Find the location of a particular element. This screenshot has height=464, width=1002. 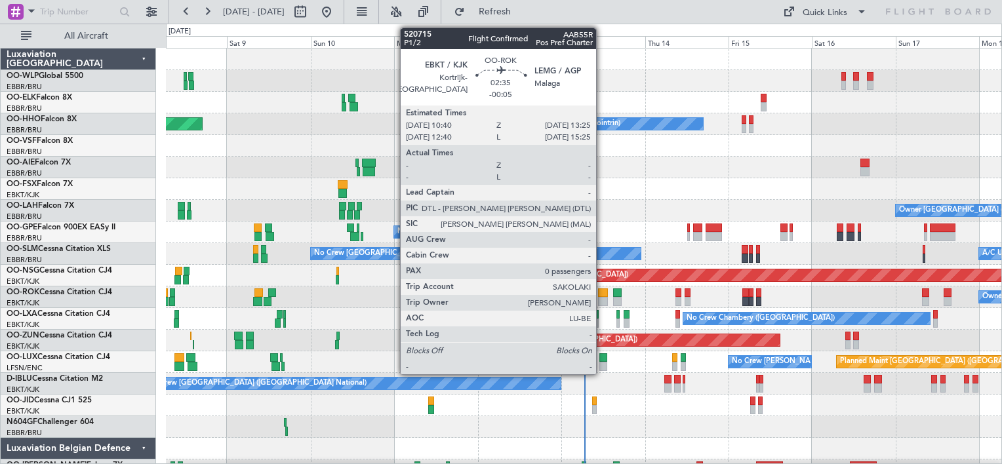

a: LFSN/ENC is located at coordinates (24, 368).